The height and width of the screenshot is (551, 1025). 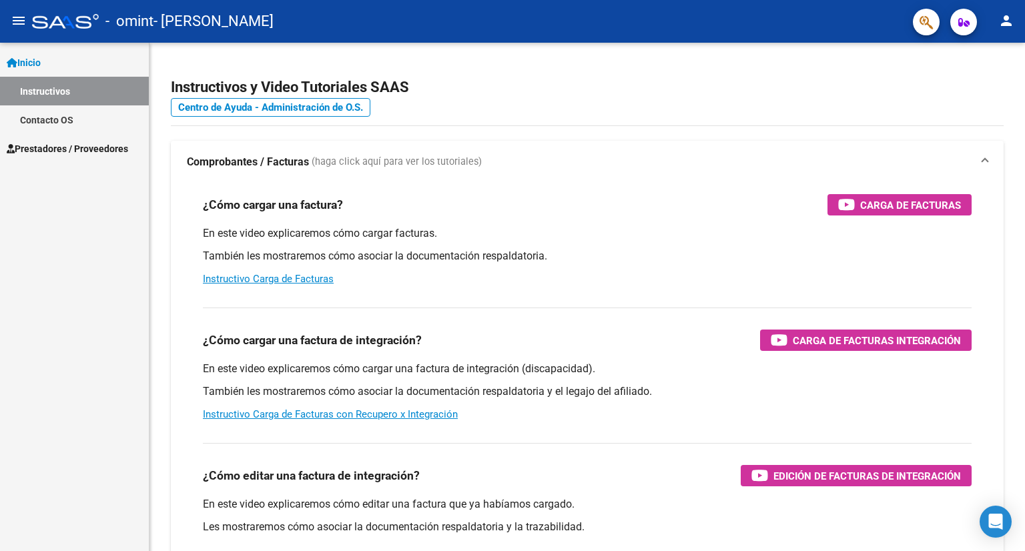 I want to click on h2: Instructivos y Video Tutoriales SAAS, so click(x=587, y=87).